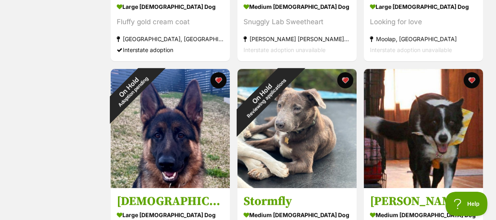  What do you see at coordinates (170, 186) in the screenshot?
I see `a: On HoldAdoption pending` at bounding box center [170, 186].